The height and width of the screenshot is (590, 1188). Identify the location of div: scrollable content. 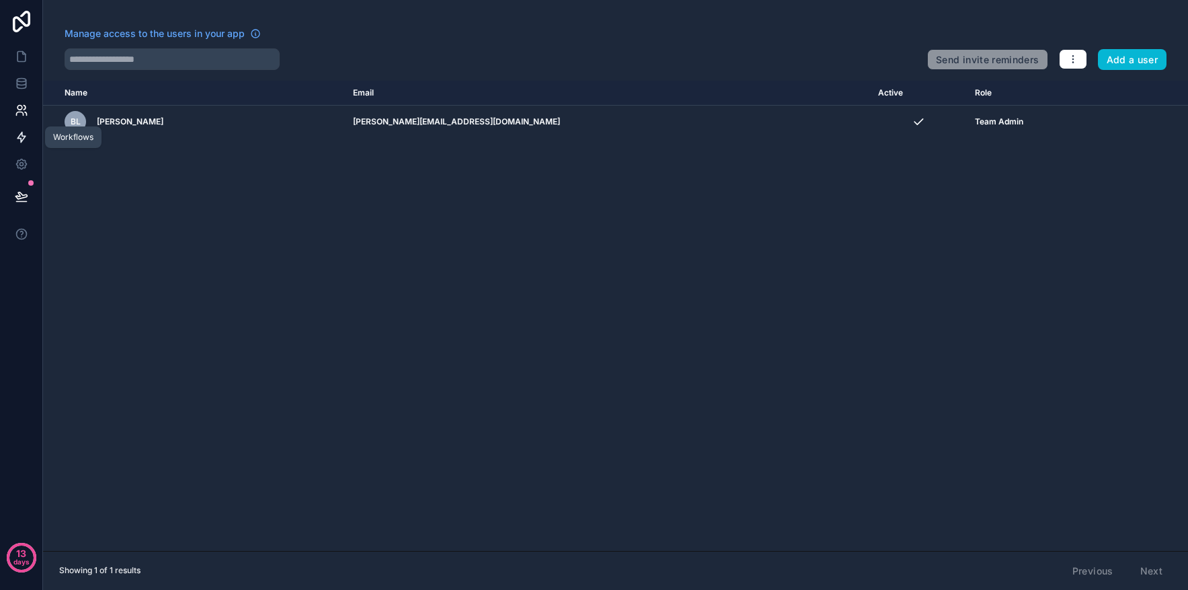
(615, 315).